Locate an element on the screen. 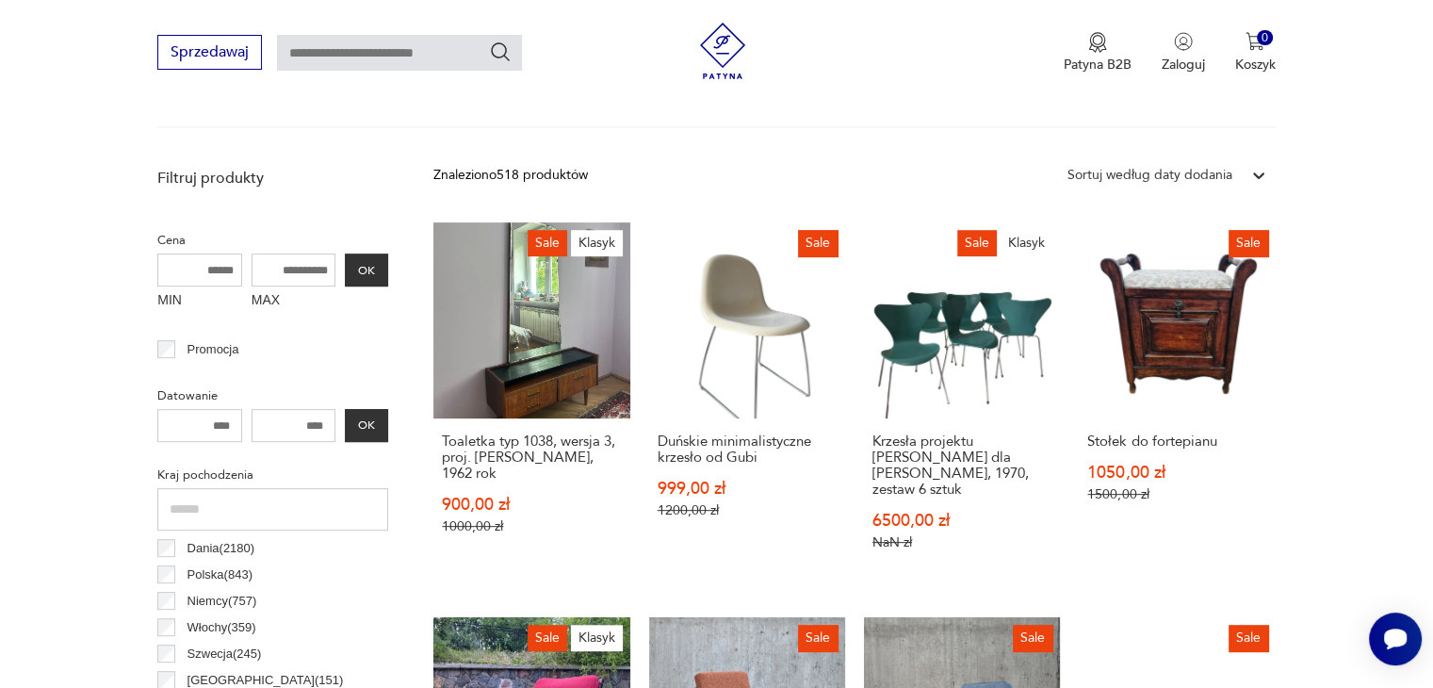  p: Cena is located at coordinates (272, 240).